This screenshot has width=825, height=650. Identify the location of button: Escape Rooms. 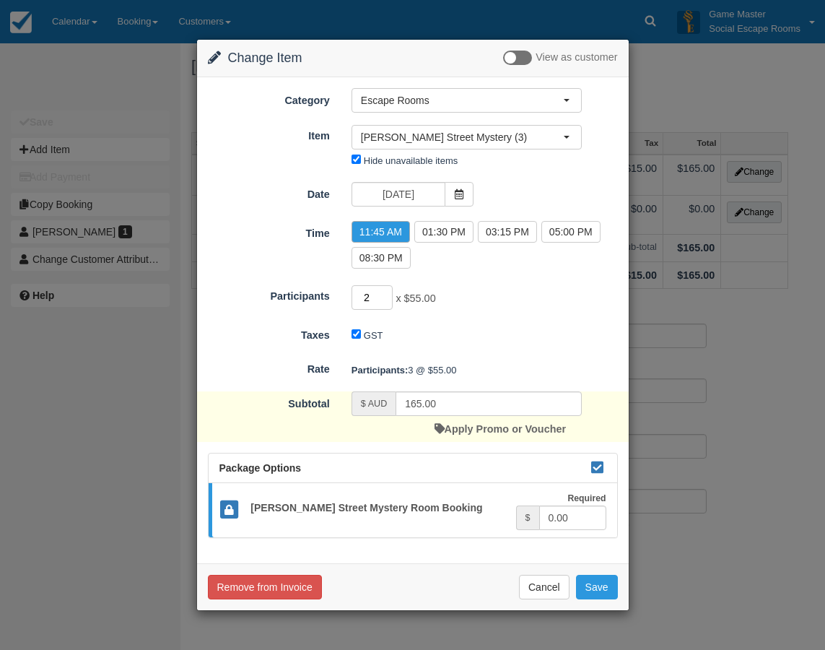
(466, 100).